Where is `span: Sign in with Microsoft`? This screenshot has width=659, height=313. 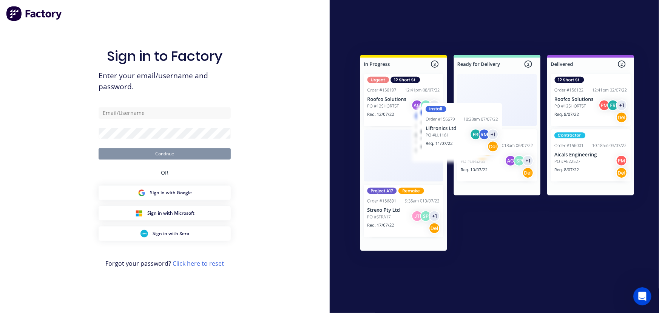 span: Sign in with Microsoft is located at coordinates (171, 213).